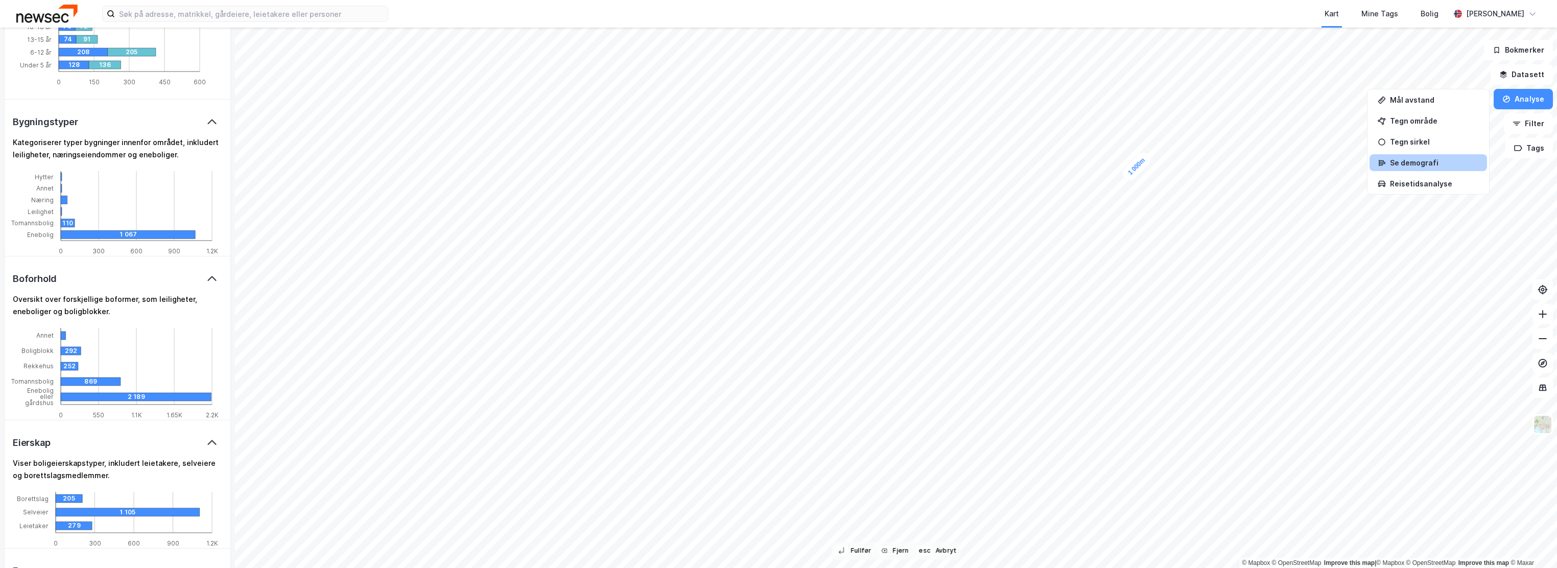 This screenshot has height=568, width=1557. I want to click on input: Søk på adresse, matrikkel, gårdeiere, leietakere eller personer, so click(251, 14).